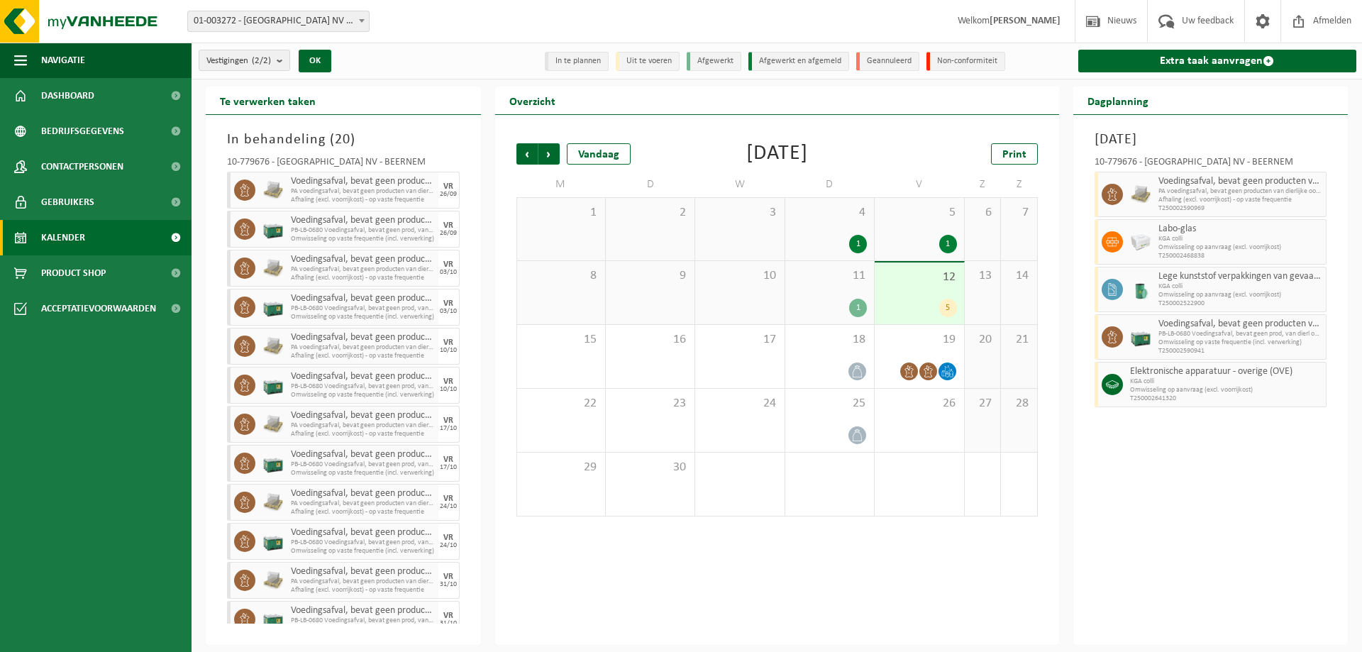 The height and width of the screenshot is (652, 1362). What do you see at coordinates (1019, 276) in the screenshot?
I see `span: 14` at bounding box center [1019, 276].